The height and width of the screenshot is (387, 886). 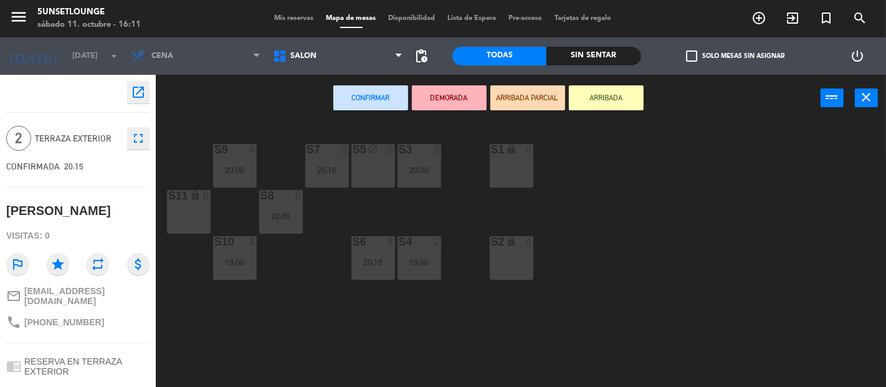 I want to click on i: arrow_drop_down, so click(x=114, y=56).